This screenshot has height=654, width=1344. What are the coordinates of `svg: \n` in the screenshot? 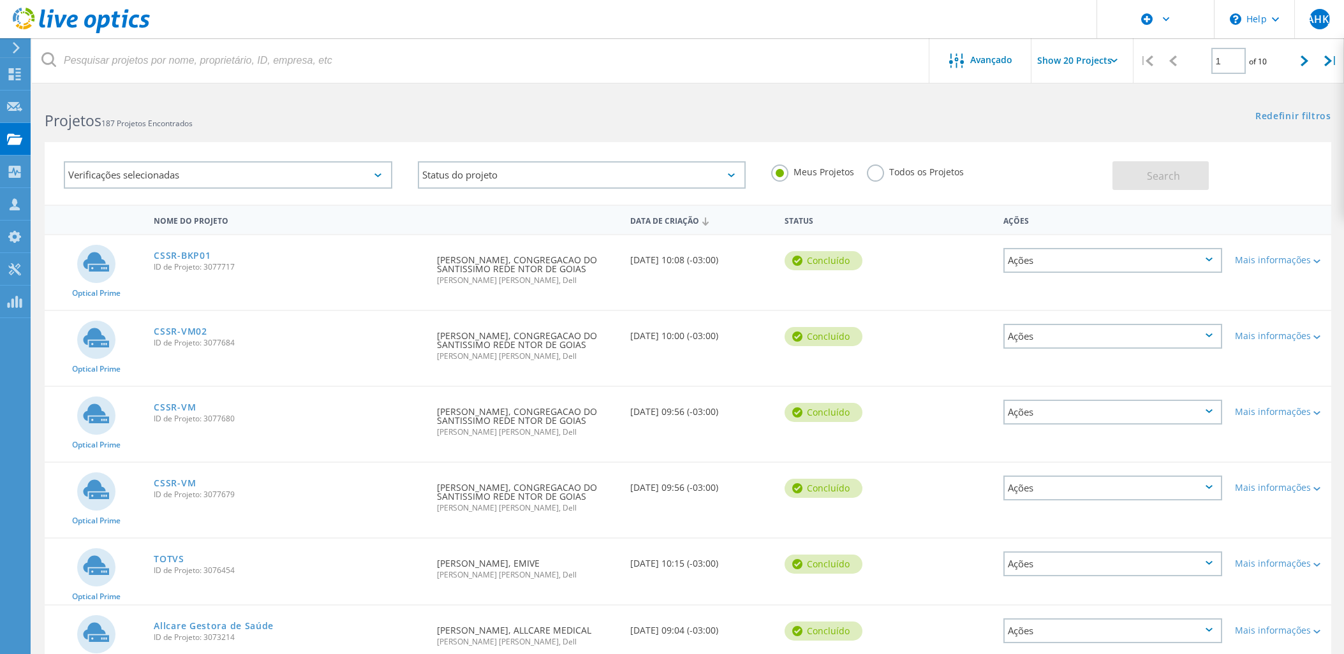 It's located at (1235, 19).